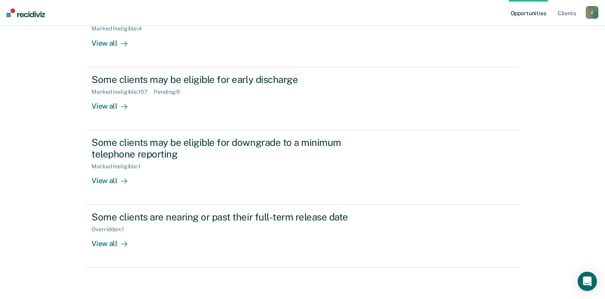 This screenshot has width=605, height=299. Describe the element at coordinates (170, 92) in the screenshot. I see `div: Pending : 9` at that location.